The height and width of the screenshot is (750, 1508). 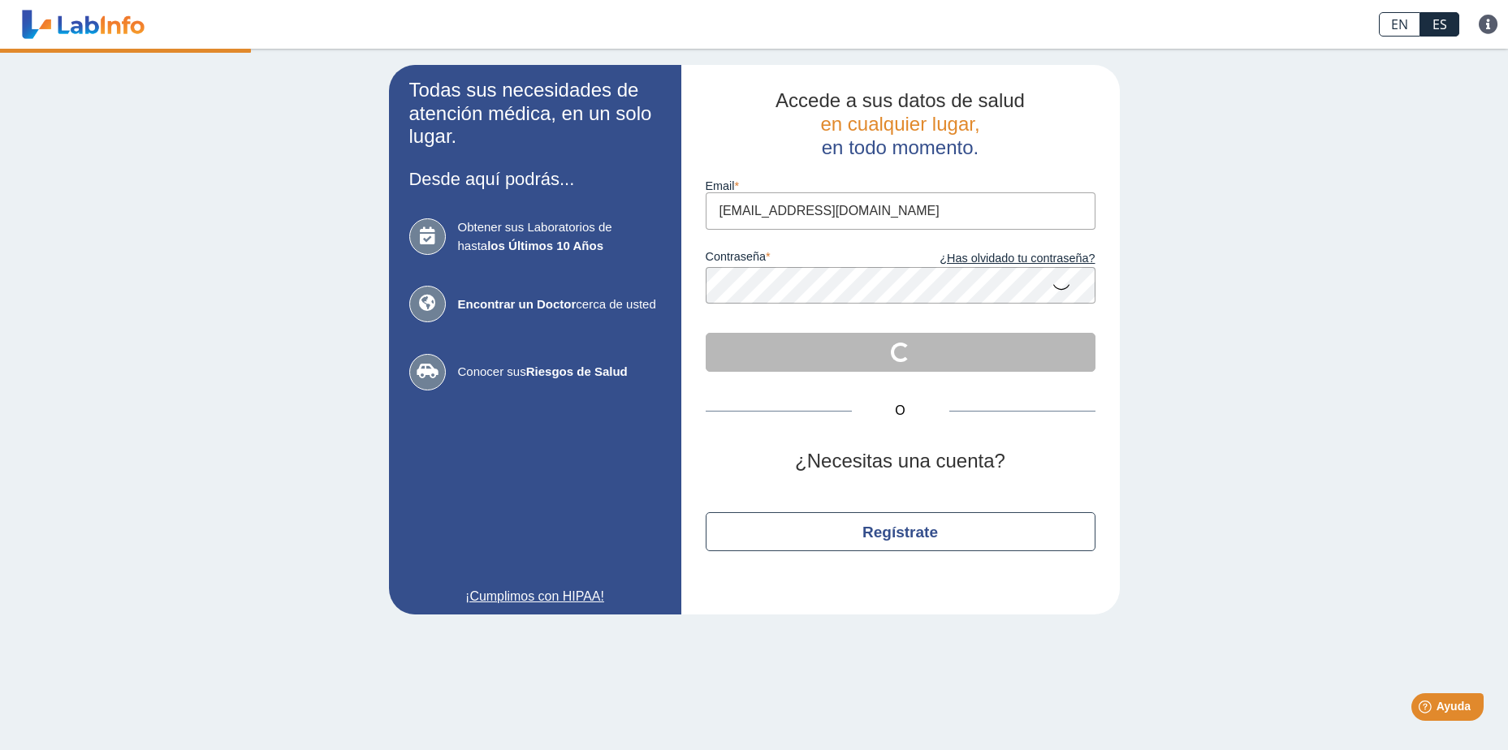 I want to click on a: ES, so click(x=1439, y=24).